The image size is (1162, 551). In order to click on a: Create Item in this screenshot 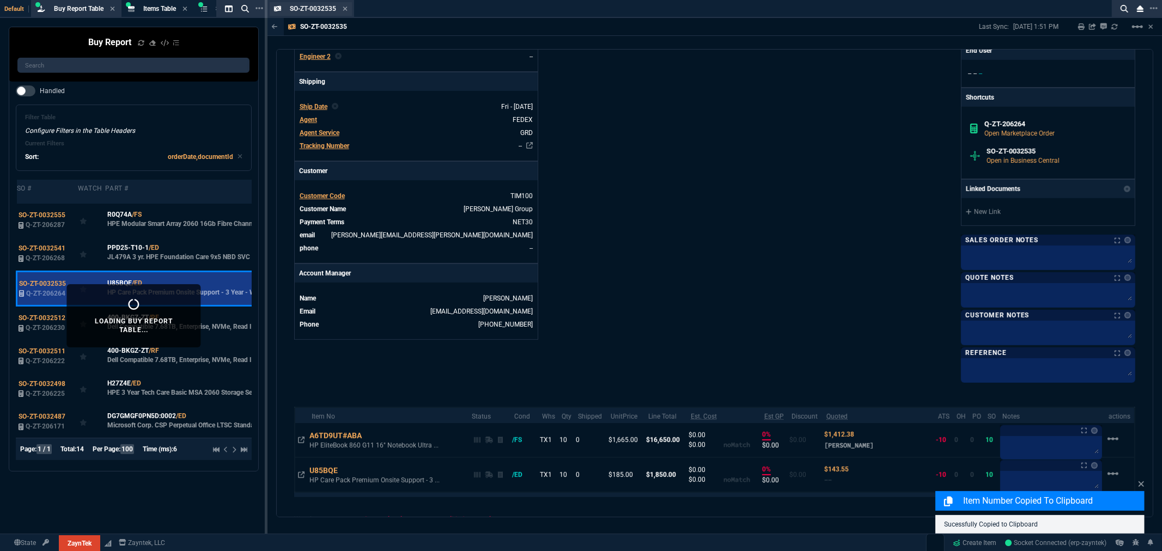, I will do `click(975, 543)`.